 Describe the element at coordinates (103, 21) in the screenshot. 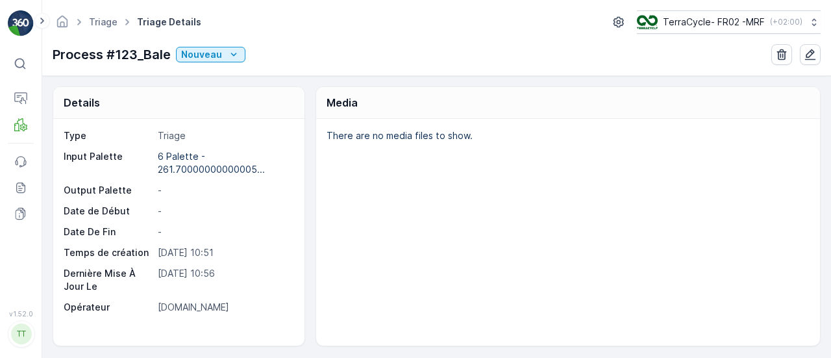

I see `a: Triage` at that location.